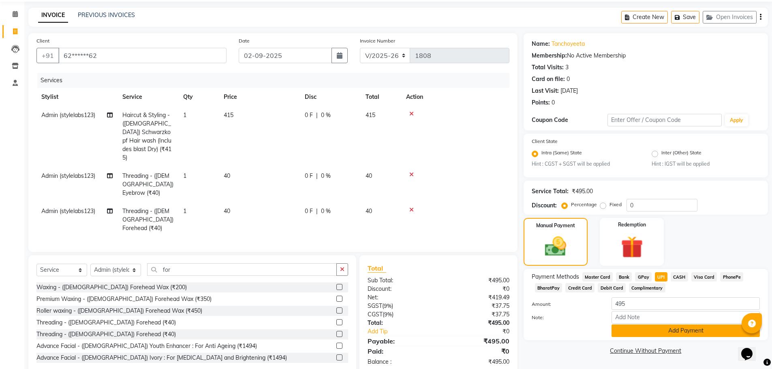  What do you see at coordinates (400, 280) in the screenshot?
I see `div: Sub Total:` at bounding box center [400, 280].